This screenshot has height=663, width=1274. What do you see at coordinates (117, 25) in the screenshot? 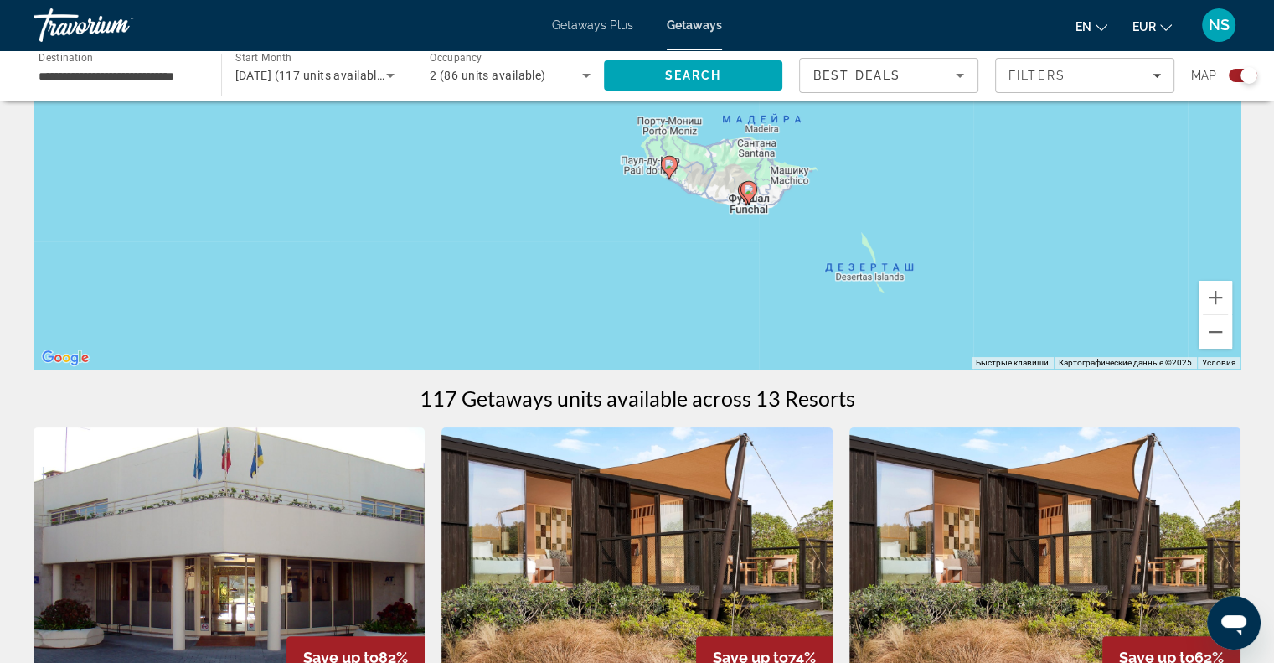
I see `a: Travorium` at bounding box center [117, 25].